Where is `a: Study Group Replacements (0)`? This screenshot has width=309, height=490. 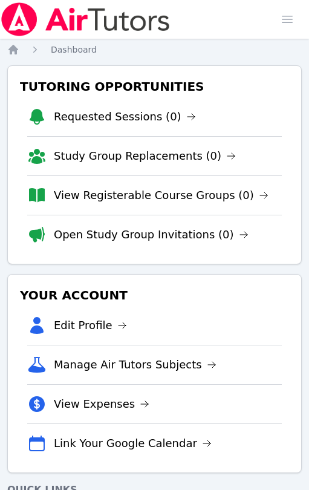 a: Study Group Replacements (0) is located at coordinates (145, 156).